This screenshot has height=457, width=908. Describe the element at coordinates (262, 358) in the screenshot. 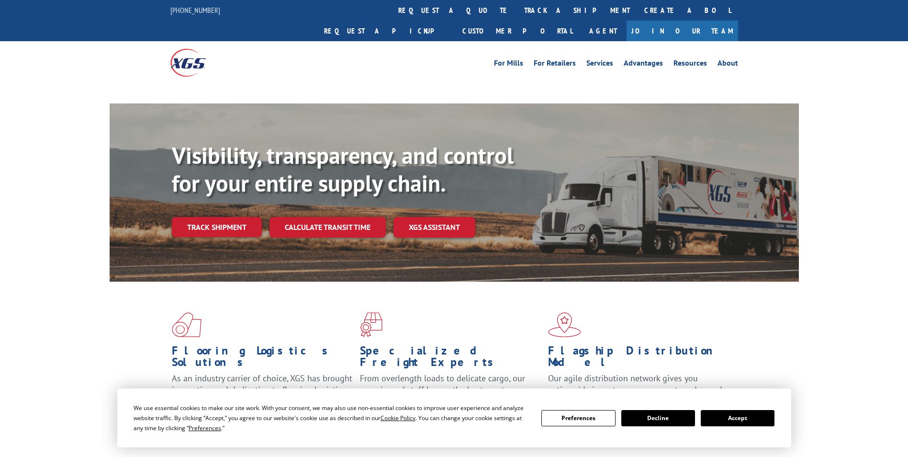

I see `h1: Flooring Logistics Solutions` at that location.